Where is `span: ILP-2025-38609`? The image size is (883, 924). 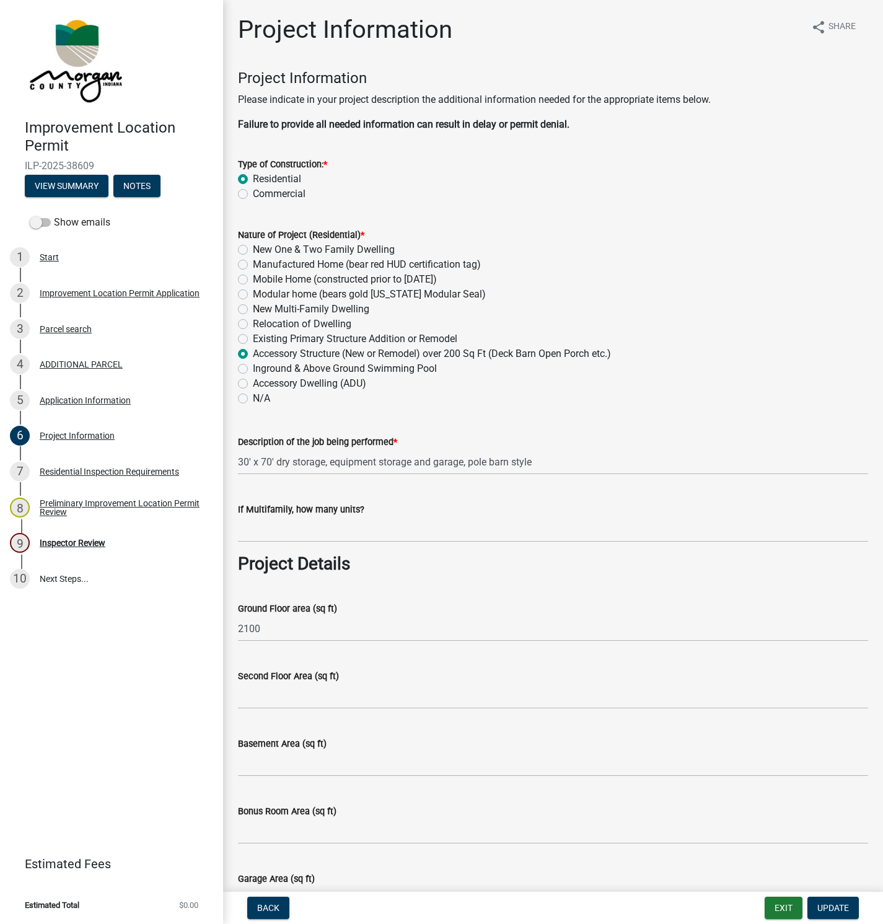
span: ILP-2025-38609 is located at coordinates (112, 165).